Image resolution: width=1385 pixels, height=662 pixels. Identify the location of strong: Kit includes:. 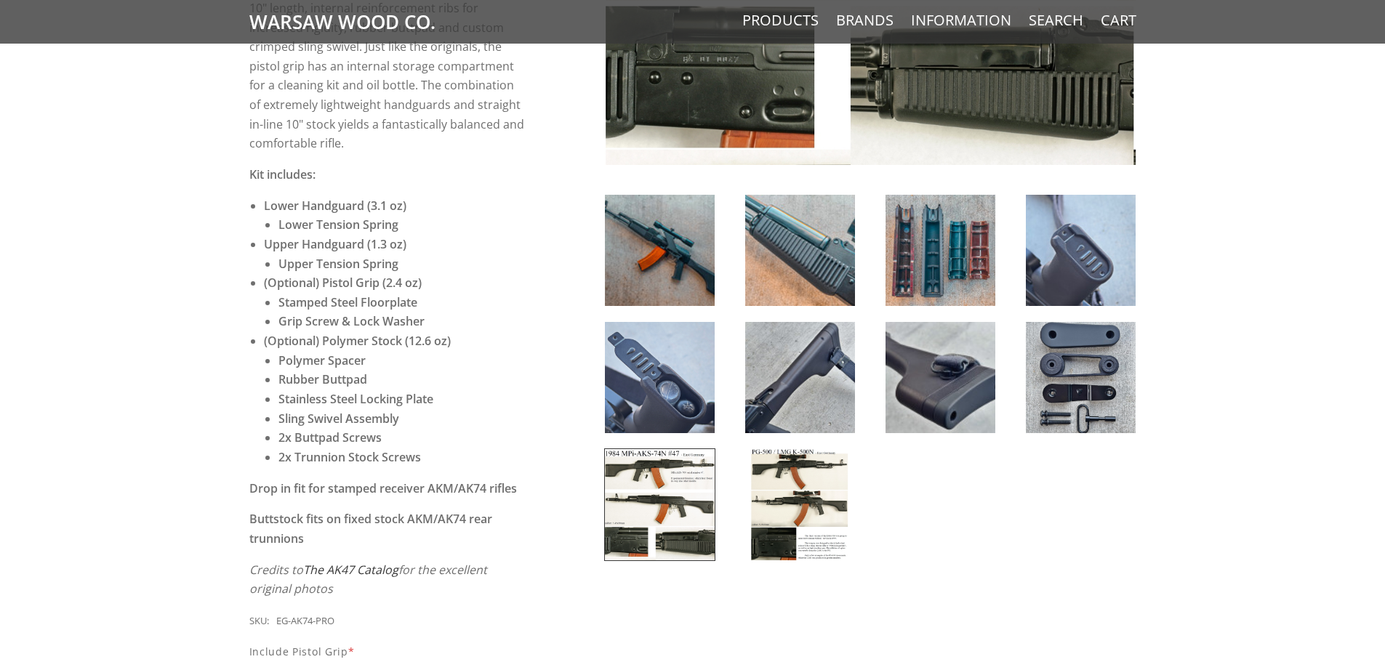
(282, 174).